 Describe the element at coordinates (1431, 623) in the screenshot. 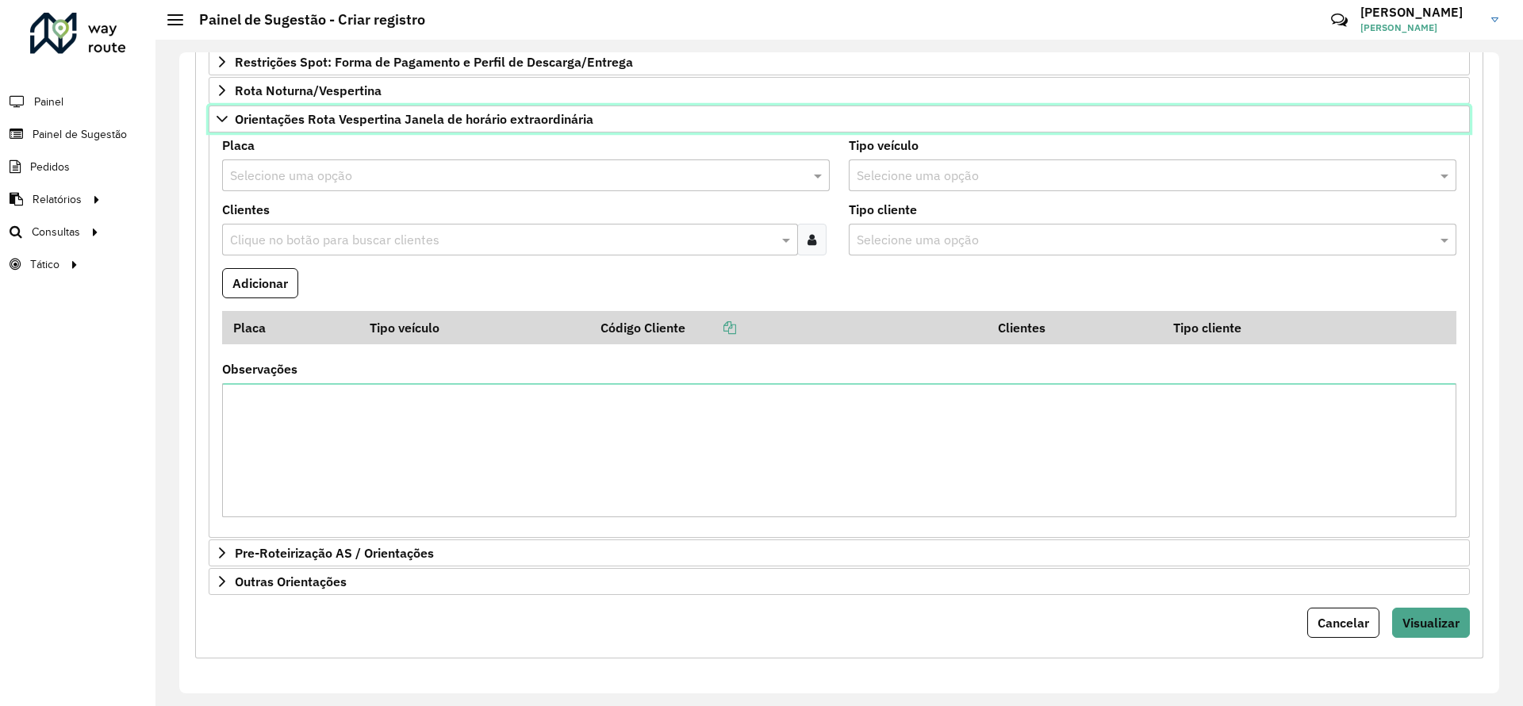

I see `span: Visualizar` at that location.